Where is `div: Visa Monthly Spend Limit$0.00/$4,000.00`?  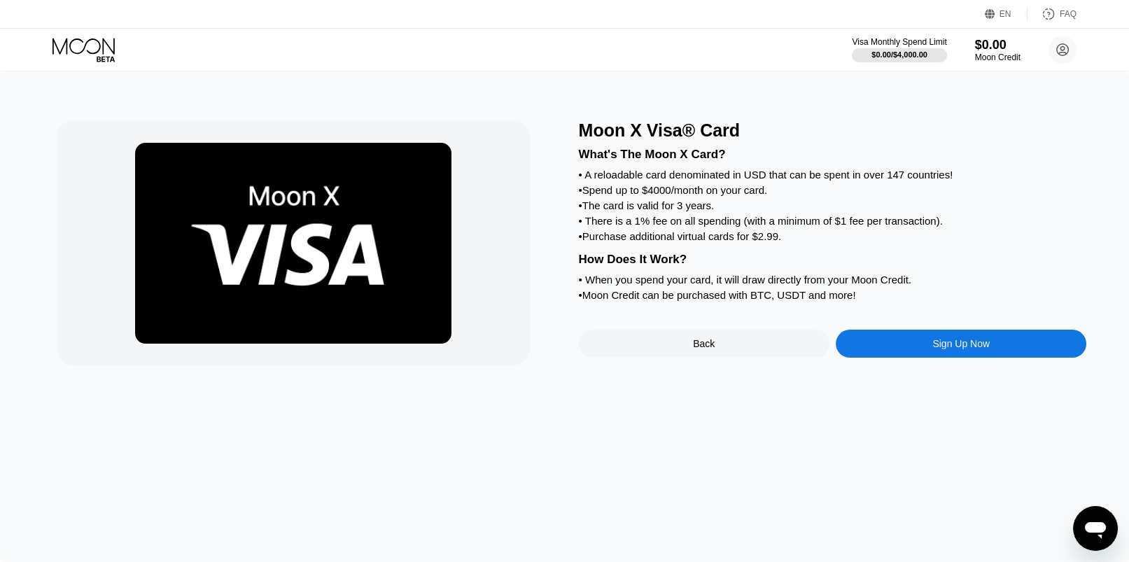
div: Visa Monthly Spend Limit$0.00/$4,000.00 is located at coordinates (899, 50).